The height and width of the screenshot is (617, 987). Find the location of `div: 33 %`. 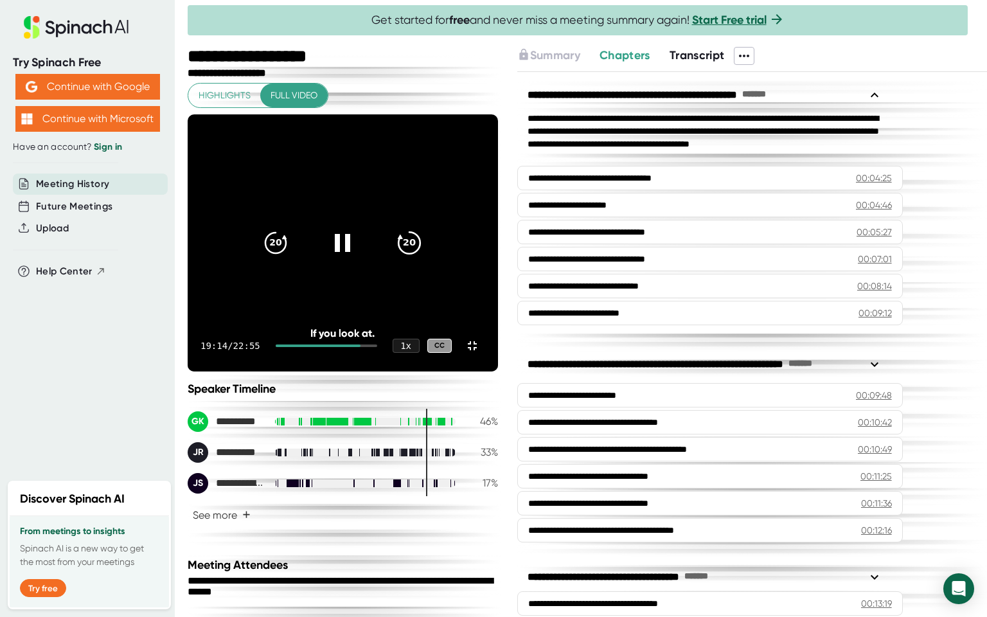

div: 33 % is located at coordinates (482, 452).